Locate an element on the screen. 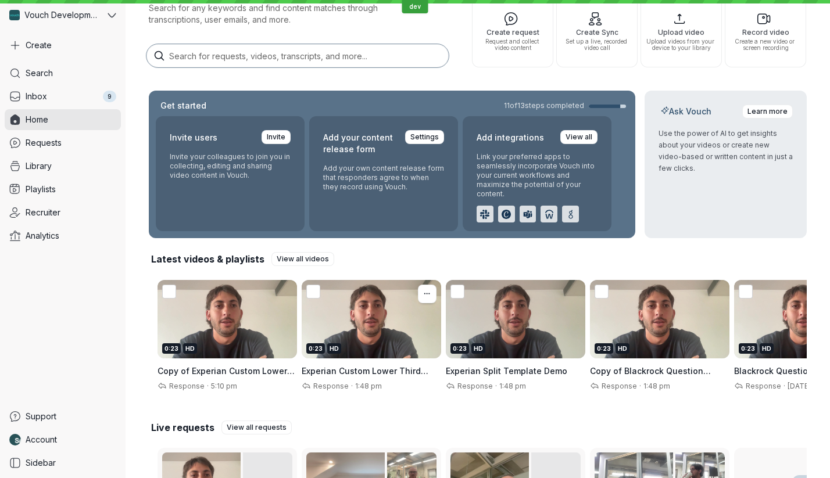 Image resolution: width=830 pixels, height=478 pixels. p: Use the power of AI to get insights about your videos or create new video-based or written conten... is located at coordinates (725, 151).